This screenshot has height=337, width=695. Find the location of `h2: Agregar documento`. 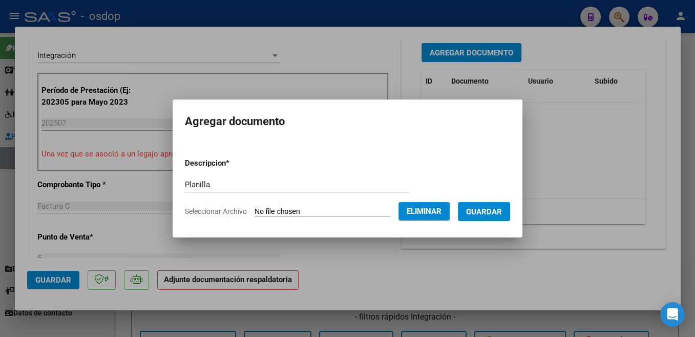

h2: Agregar documento is located at coordinates (347, 121).